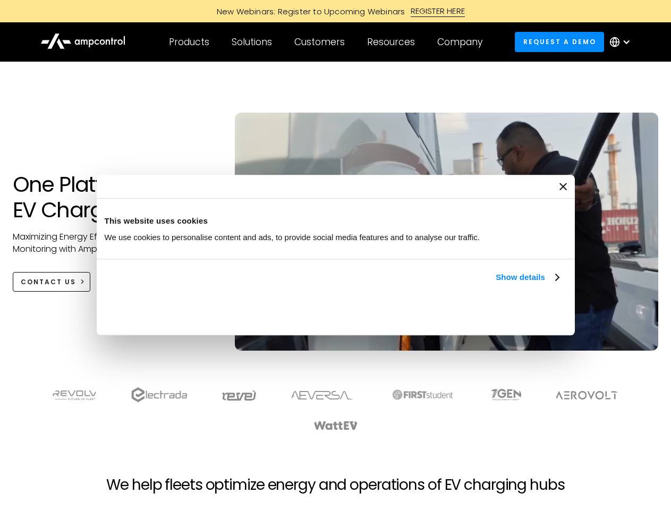 Image resolution: width=671 pixels, height=510 pixels. What do you see at coordinates (527, 277) in the screenshot?
I see `a: Show details` at bounding box center [527, 277].